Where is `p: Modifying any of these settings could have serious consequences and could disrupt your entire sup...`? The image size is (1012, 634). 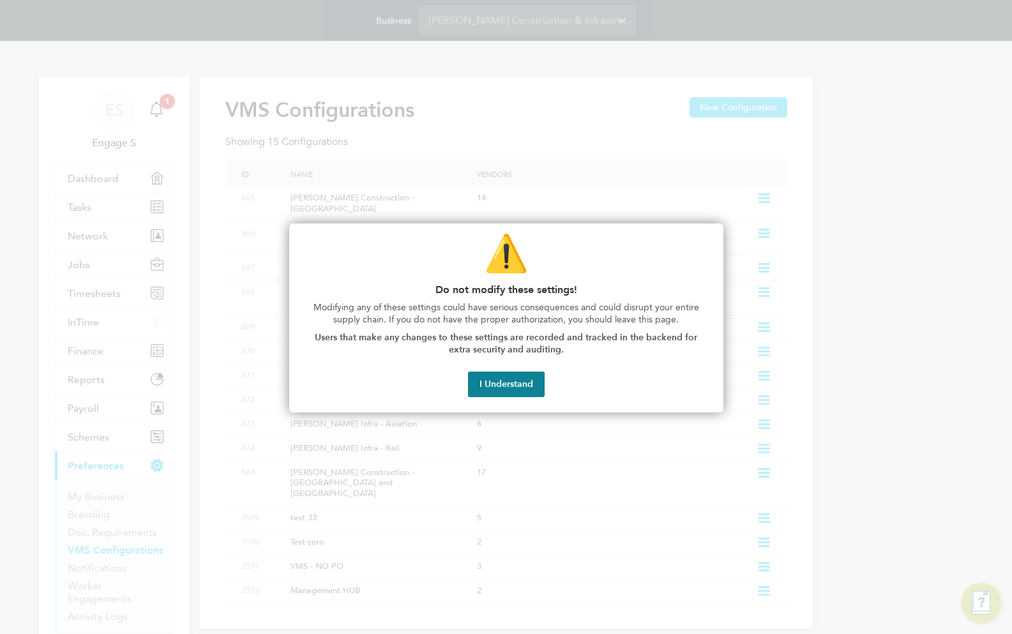 p: Modifying any of these settings could have serious consequences and could disrupt your entire sup... is located at coordinates (507, 314).